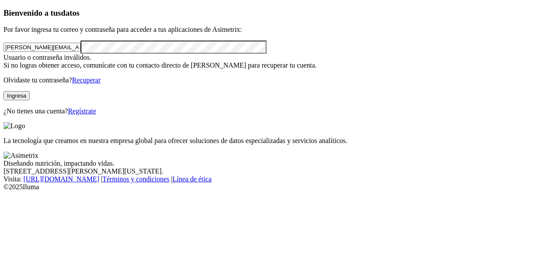 The height and width of the screenshot is (259, 554). I want to click on a: Términos y condiciones, so click(136, 179).